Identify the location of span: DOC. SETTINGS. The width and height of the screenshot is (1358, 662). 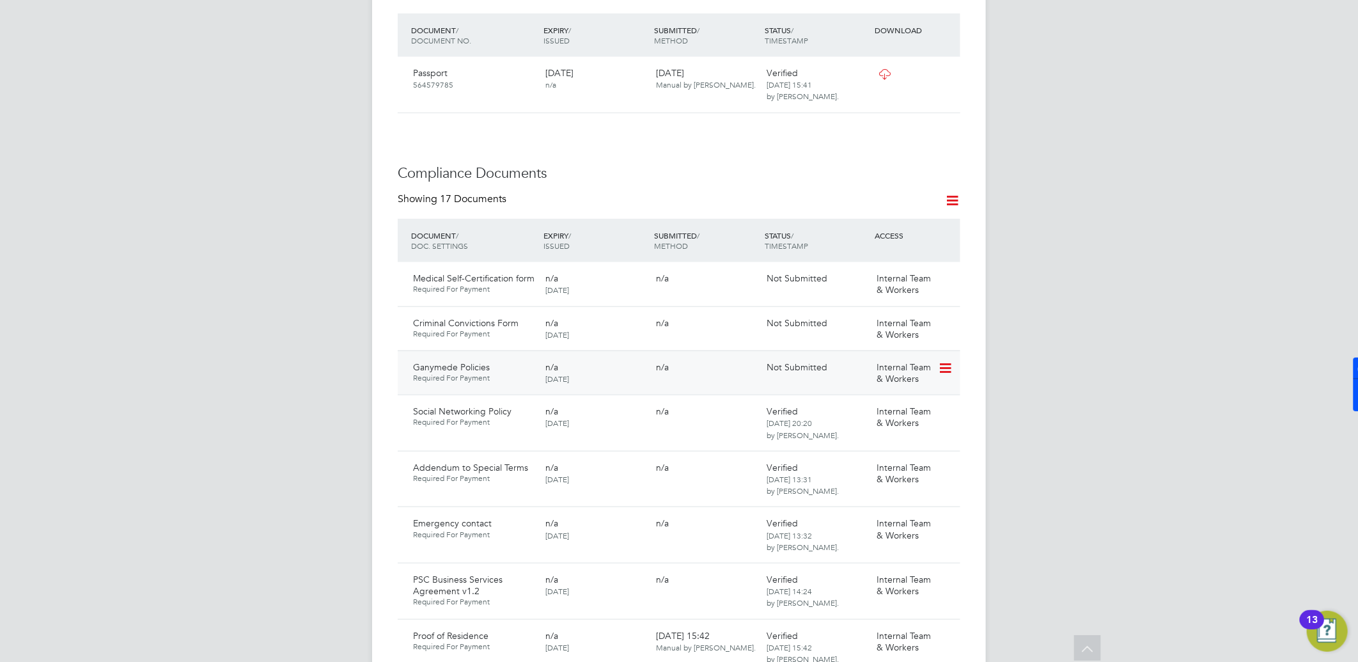
(439, 246).